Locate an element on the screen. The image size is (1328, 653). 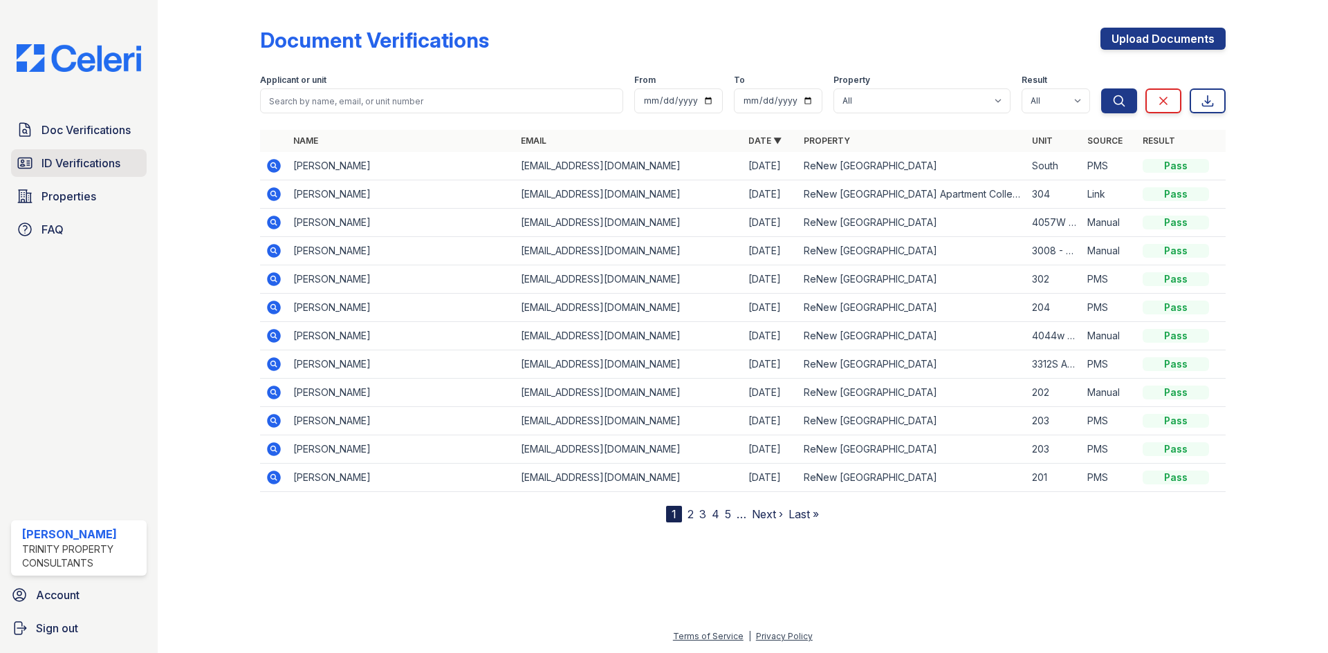
td: 203 is located at coordinates (1054, 421).